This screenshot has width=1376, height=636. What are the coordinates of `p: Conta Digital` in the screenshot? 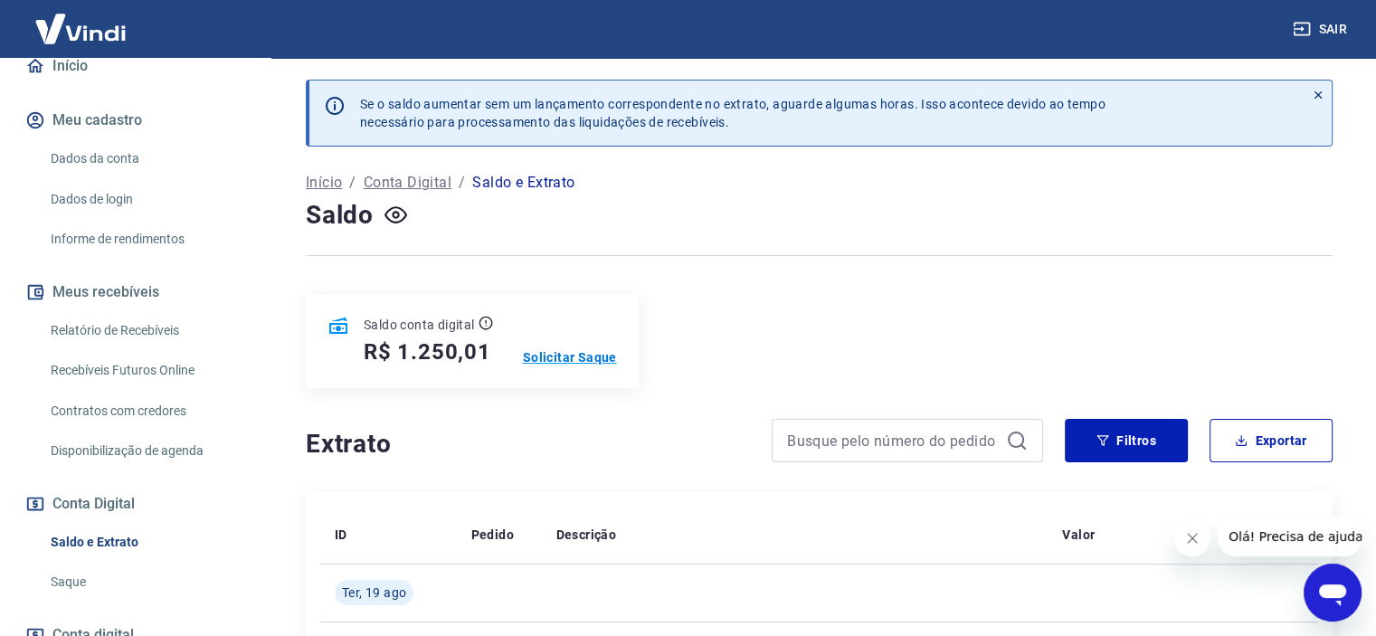 It's located at (407, 183).